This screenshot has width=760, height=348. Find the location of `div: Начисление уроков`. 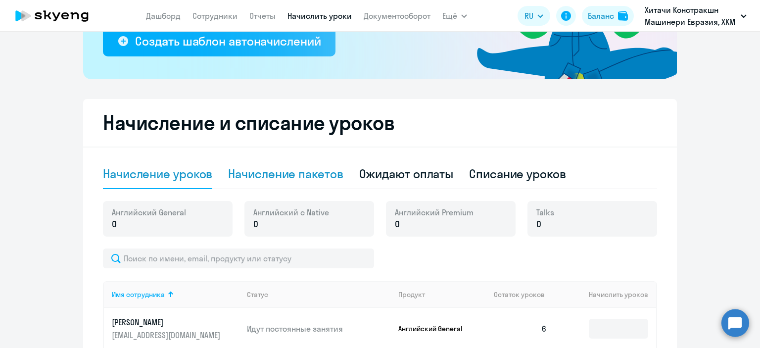

div: Начисление уроков is located at coordinates (157, 174).